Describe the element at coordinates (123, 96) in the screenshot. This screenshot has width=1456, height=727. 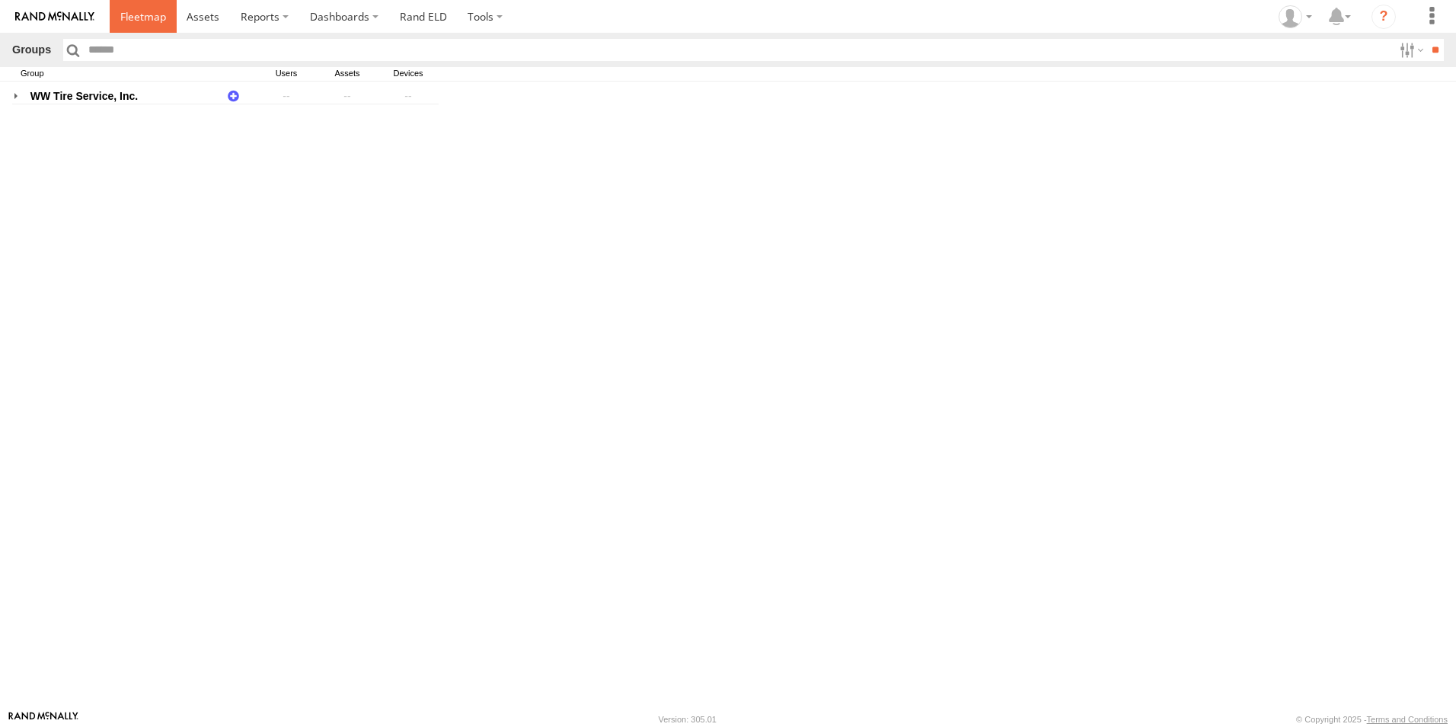
I see `label: WW Tire Service, Inc.` at that location.